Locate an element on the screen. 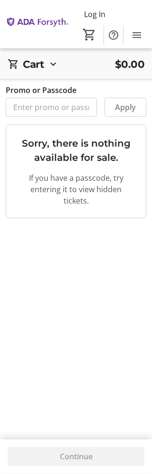 The image size is (152, 474). button: Cart is located at coordinates (89, 35).